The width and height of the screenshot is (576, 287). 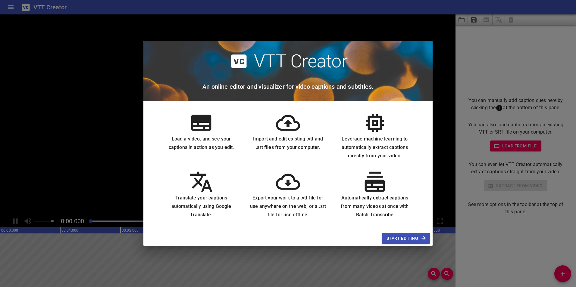 I want to click on span: Start Editing, so click(x=406, y=239).